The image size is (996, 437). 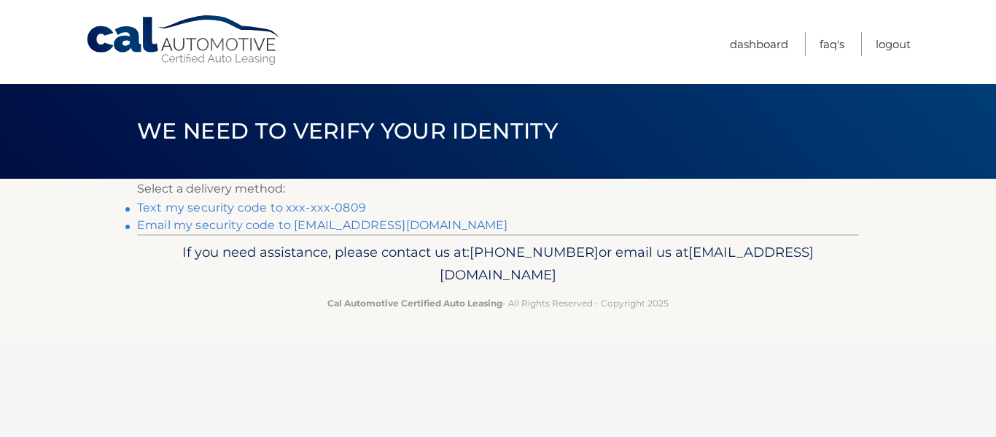 I want to click on p: - All Rights Reserved - Copyright 2025, so click(x=498, y=302).